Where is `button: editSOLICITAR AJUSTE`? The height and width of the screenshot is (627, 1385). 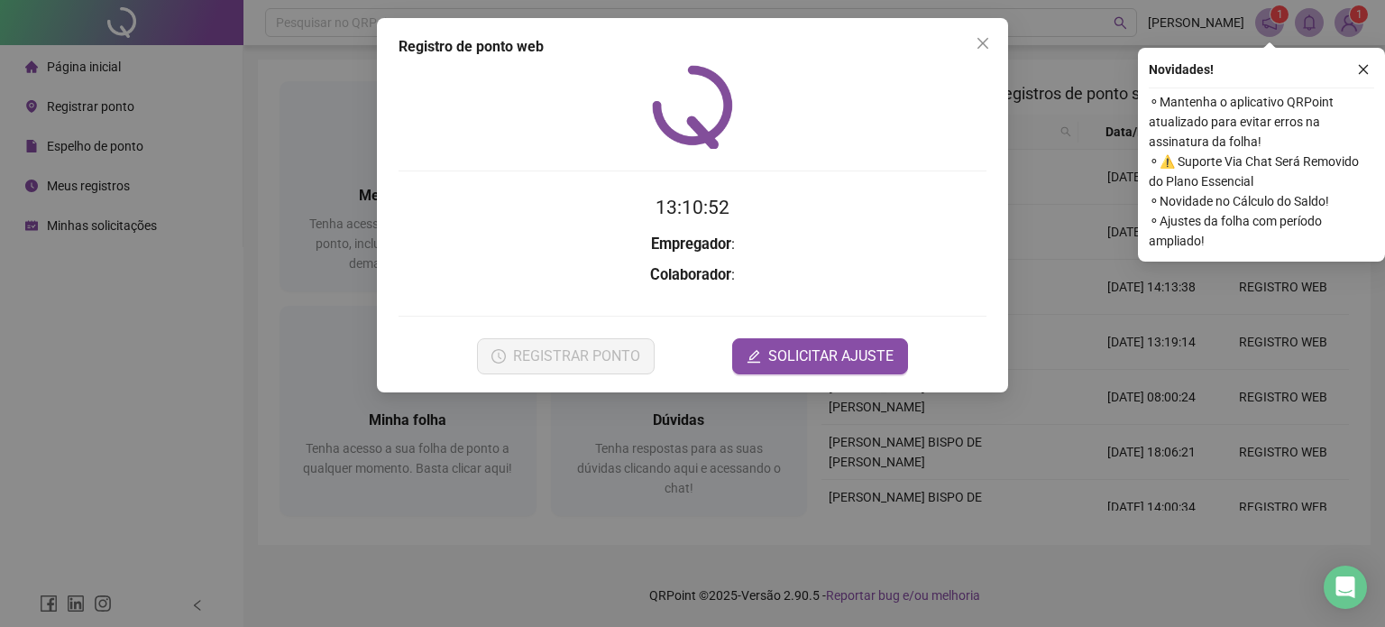
button: editSOLICITAR AJUSTE is located at coordinates (820, 356).